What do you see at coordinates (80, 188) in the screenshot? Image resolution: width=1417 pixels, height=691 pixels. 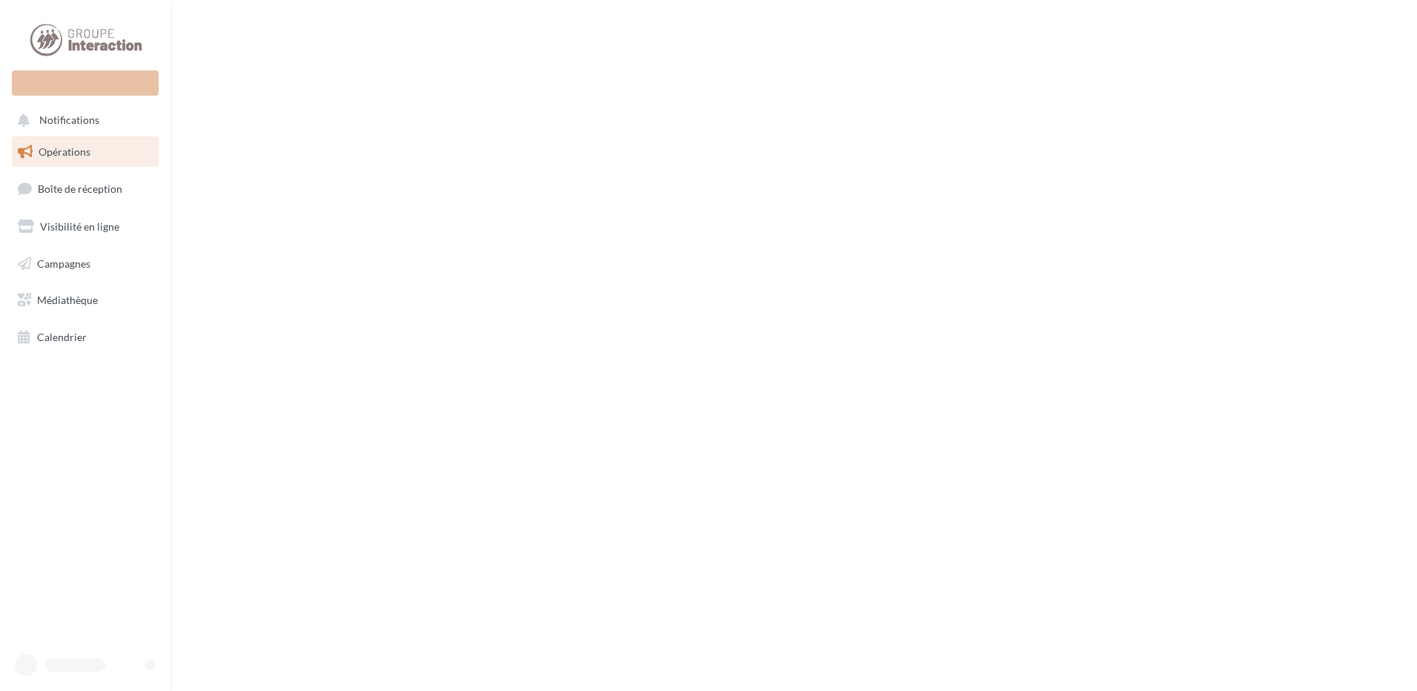 I see `span: Boîte de réception` at bounding box center [80, 188].